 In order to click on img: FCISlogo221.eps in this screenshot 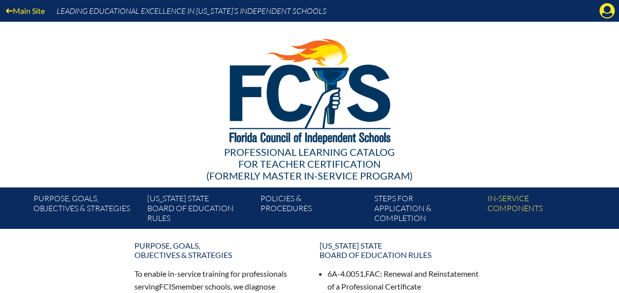, I will do `click(309, 89)`.